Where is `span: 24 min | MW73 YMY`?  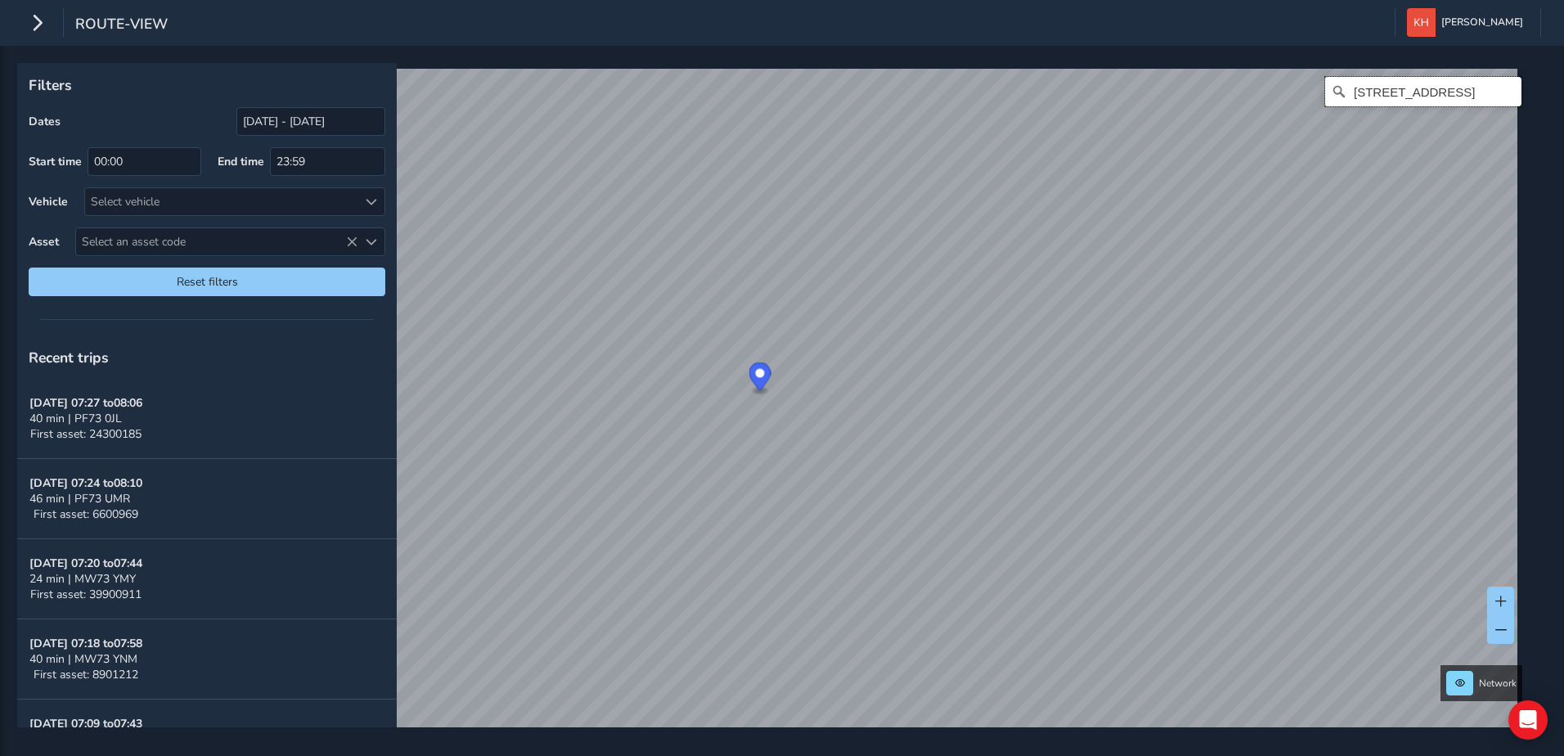
span: 24 min | MW73 YMY is located at coordinates (83, 578).